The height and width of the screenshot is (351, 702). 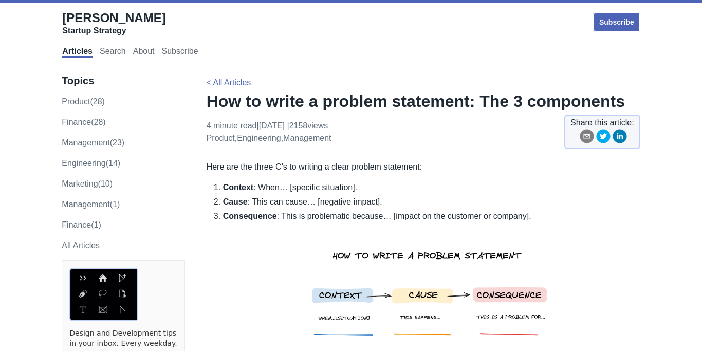 I want to click on h3: Topics, so click(x=123, y=81).